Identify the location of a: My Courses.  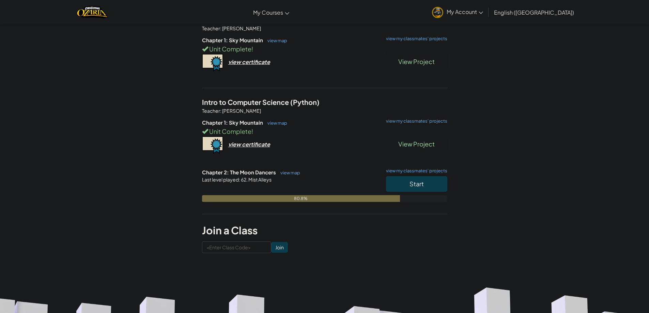
(271, 12).